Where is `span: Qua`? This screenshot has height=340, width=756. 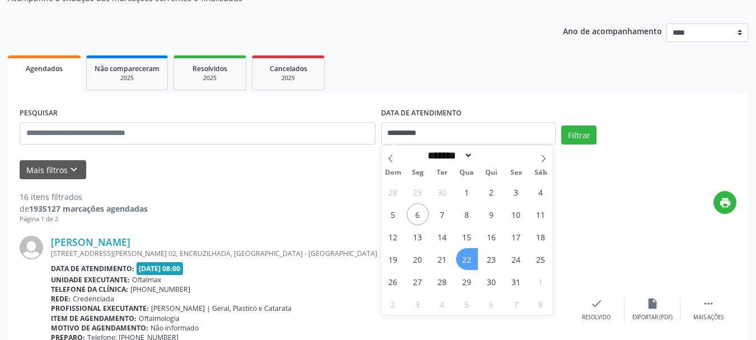
span: Qua is located at coordinates (467, 172).